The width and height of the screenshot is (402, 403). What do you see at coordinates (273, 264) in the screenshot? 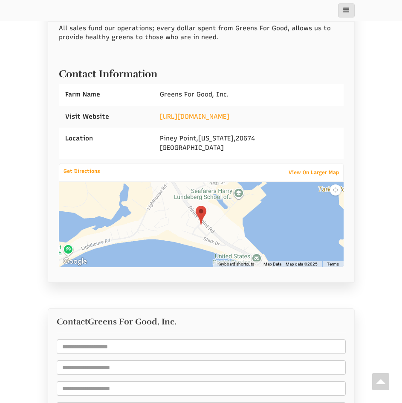
I see `button: Map Data` at bounding box center [273, 264].